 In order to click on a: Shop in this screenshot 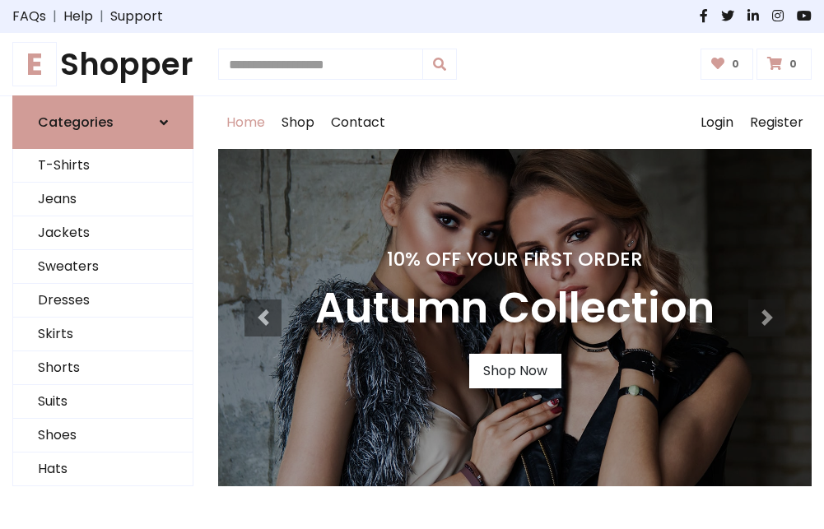, I will do `click(298, 123)`.